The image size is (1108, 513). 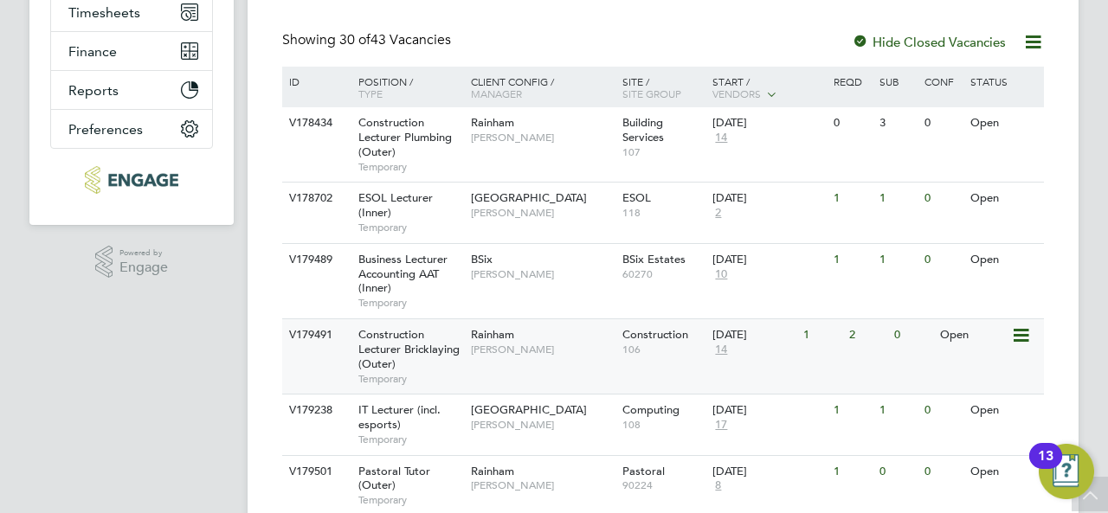 What do you see at coordinates (852, 81) in the screenshot?
I see `div: Reqd` at bounding box center [852, 81].